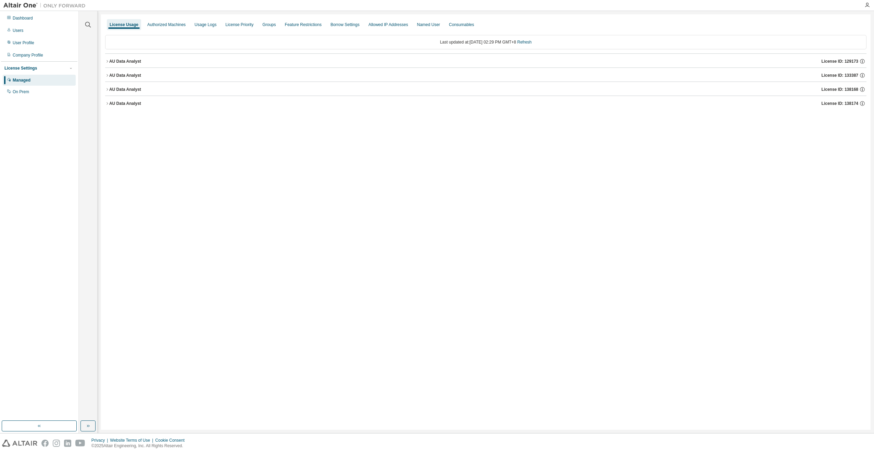 This screenshot has height=453, width=874. Describe the element at coordinates (23, 43) in the screenshot. I see `div: User Profile` at that location.